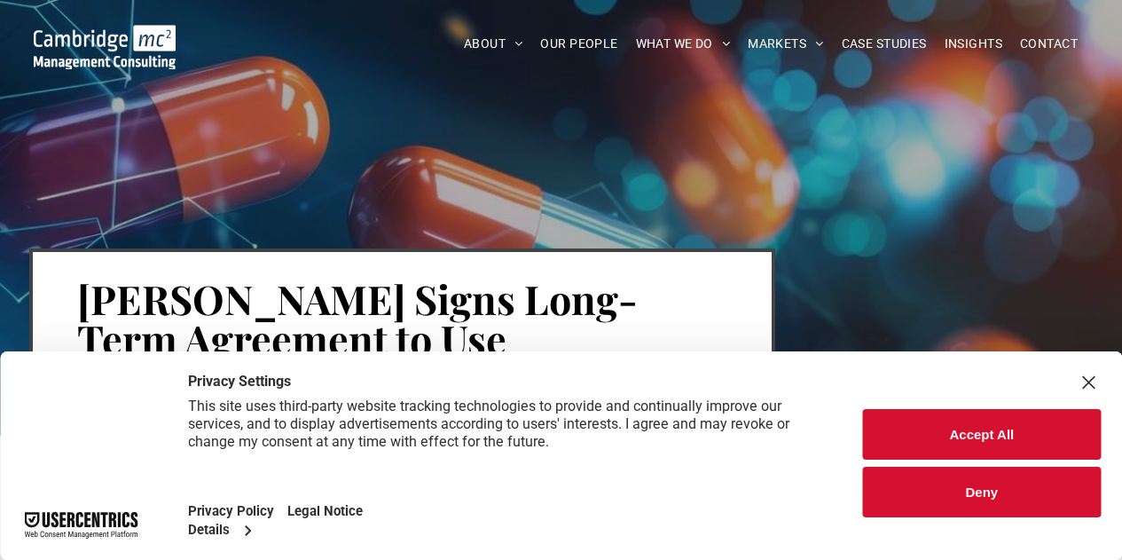 This screenshot has height=560, width=1122. Describe the element at coordinates (1049, 43) in the screenshot. I see `a: CONTACT` at that location.